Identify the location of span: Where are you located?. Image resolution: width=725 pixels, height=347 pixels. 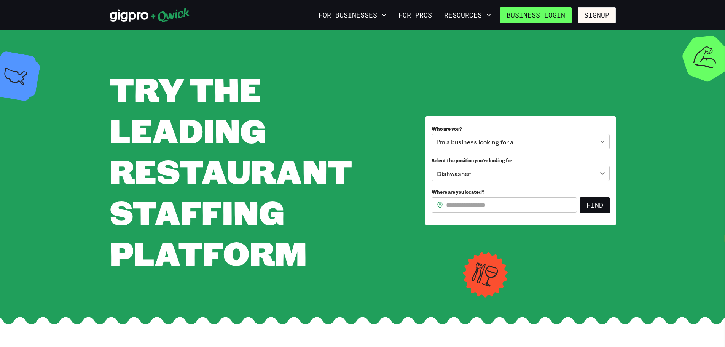
(458, 192).